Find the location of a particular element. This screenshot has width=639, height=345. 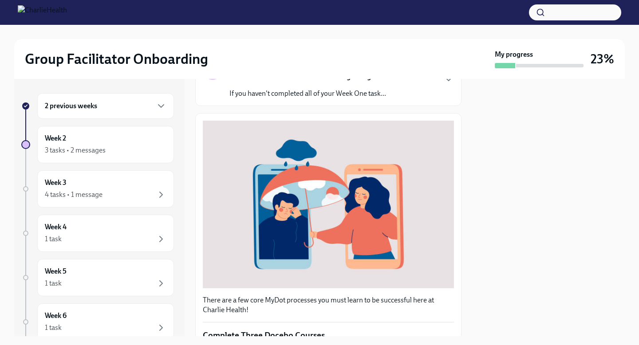

div: 3 tasks • 2 messages is located at coordinates (75, 150).